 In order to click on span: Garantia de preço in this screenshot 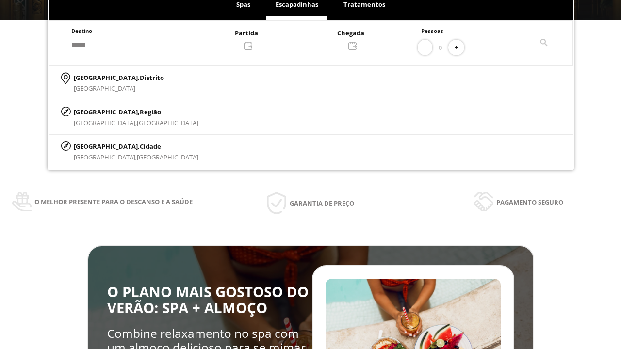, I will do `click(322, 203)`.